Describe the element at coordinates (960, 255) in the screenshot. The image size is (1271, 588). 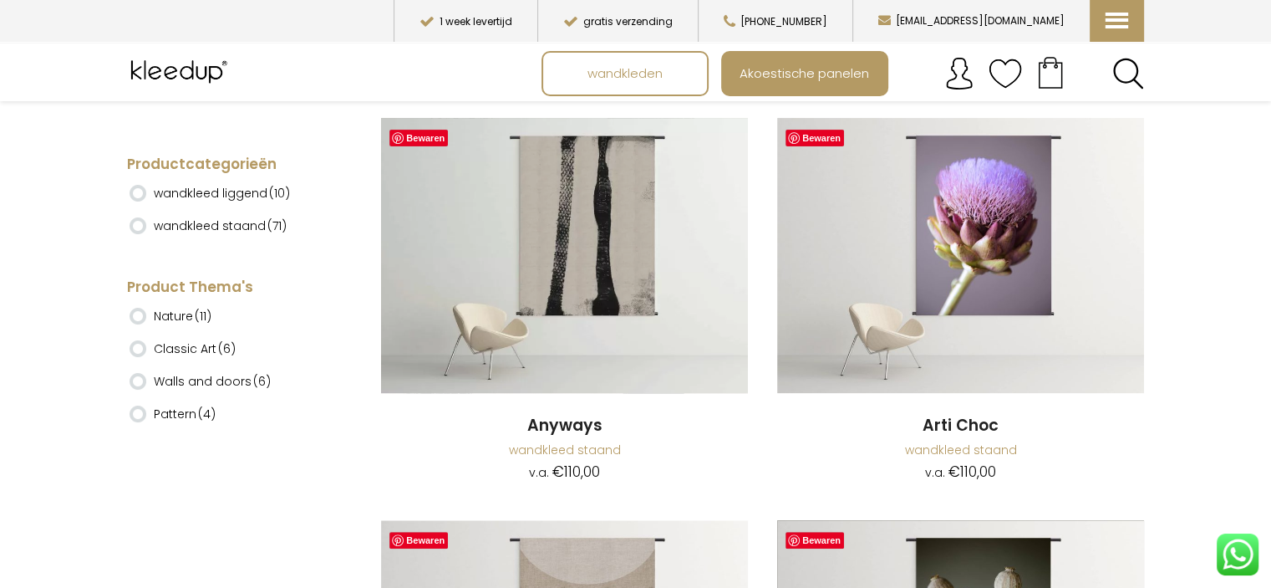
I see `img: Arti Choc` at that location.